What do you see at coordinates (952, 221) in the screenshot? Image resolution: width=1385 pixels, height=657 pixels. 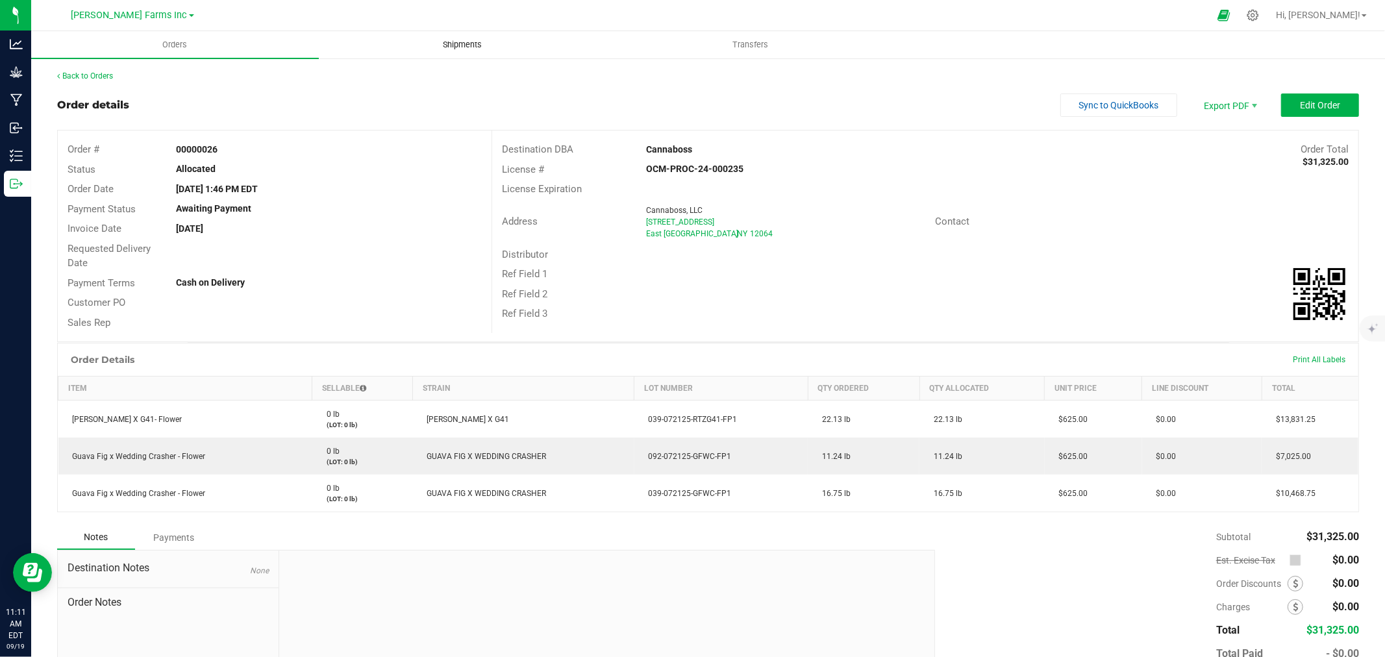 I see `span: Contact` at bounding box center [952, 221].